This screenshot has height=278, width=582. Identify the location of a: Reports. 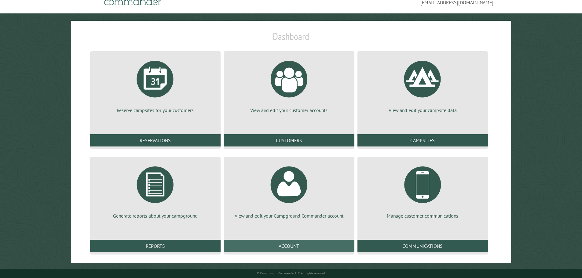
(155, 246).